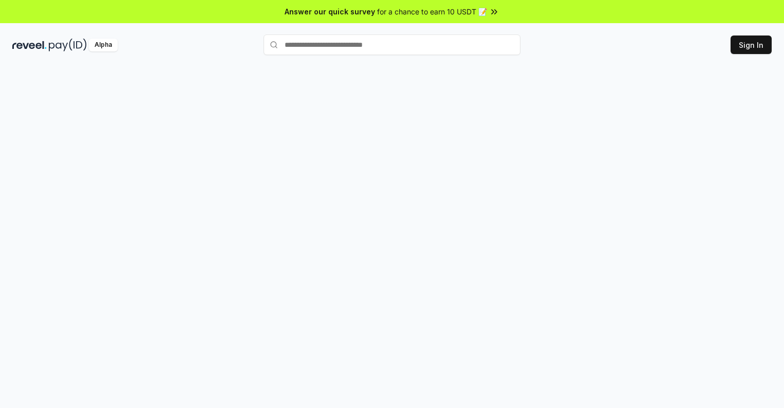  What do you see at coordinates (29, 45) in the screenshot?
I see `img: reveel_dark` at bounding box center [29, 45].